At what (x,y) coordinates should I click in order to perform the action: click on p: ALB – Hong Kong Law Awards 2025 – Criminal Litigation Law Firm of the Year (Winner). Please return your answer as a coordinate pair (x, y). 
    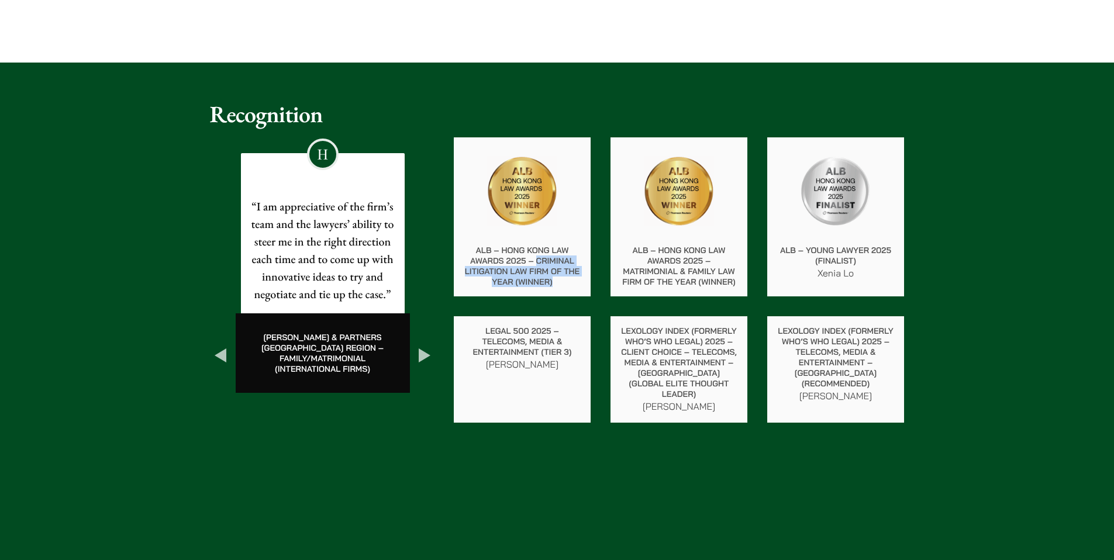
    Looking at the image, I should click on (522, 266).